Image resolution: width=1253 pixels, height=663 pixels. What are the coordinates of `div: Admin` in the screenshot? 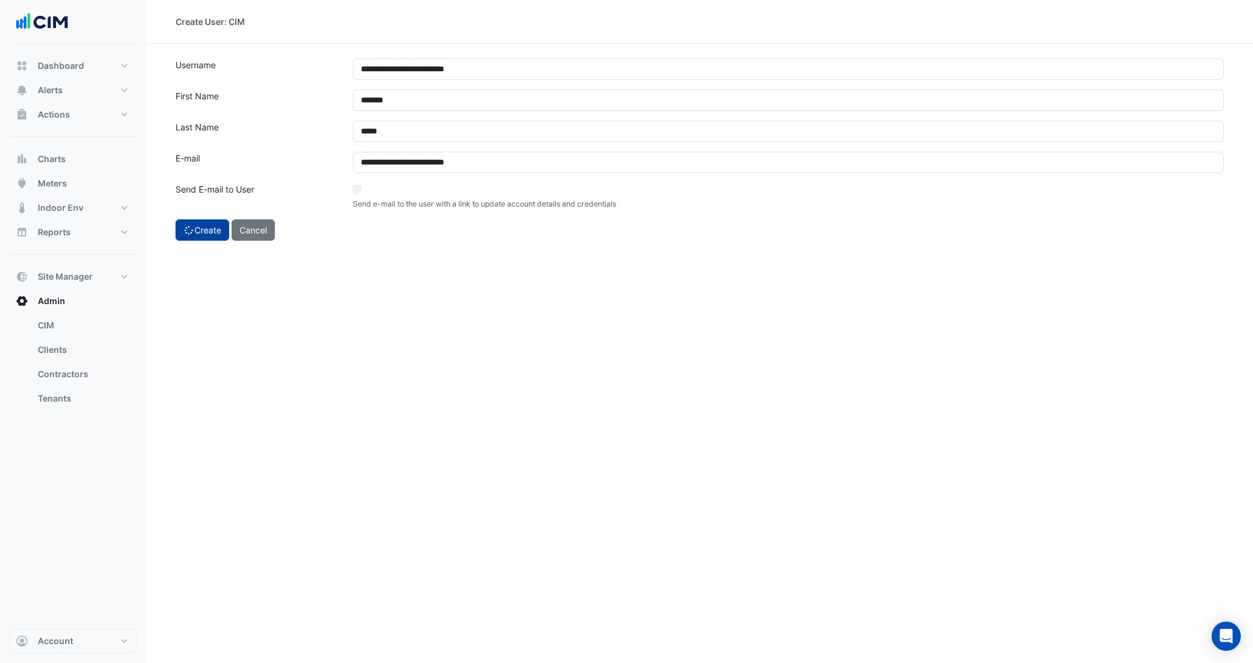 It's located at (73, 364).